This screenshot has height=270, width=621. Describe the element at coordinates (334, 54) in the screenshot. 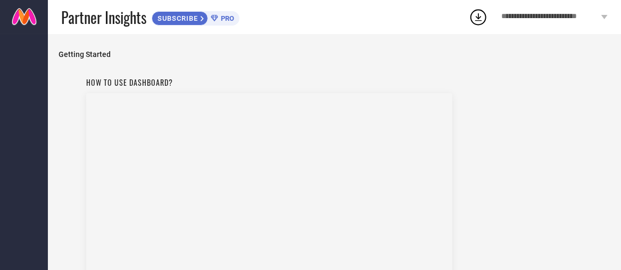

I see `span: Getting Started` at that location.